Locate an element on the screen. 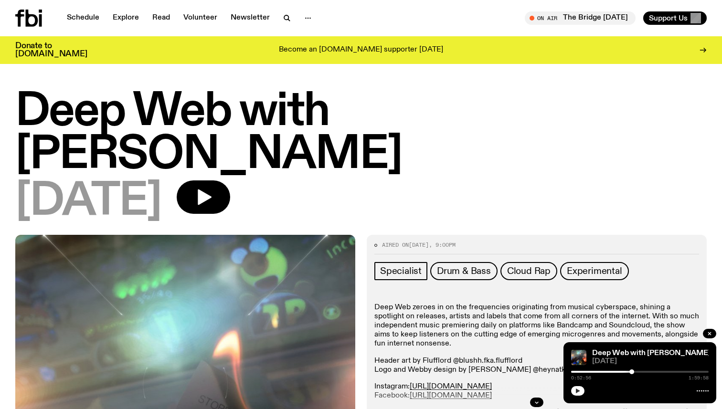 Image resolution: width=722 pixels, height=409 pixels. span: Cloud Rap is located at coordinates (528, 271).